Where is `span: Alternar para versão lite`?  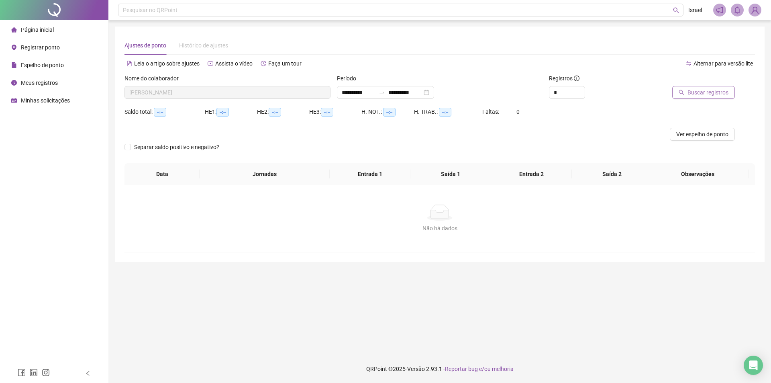
span: Alternar para versão lite is located at coordinates (723, 63).